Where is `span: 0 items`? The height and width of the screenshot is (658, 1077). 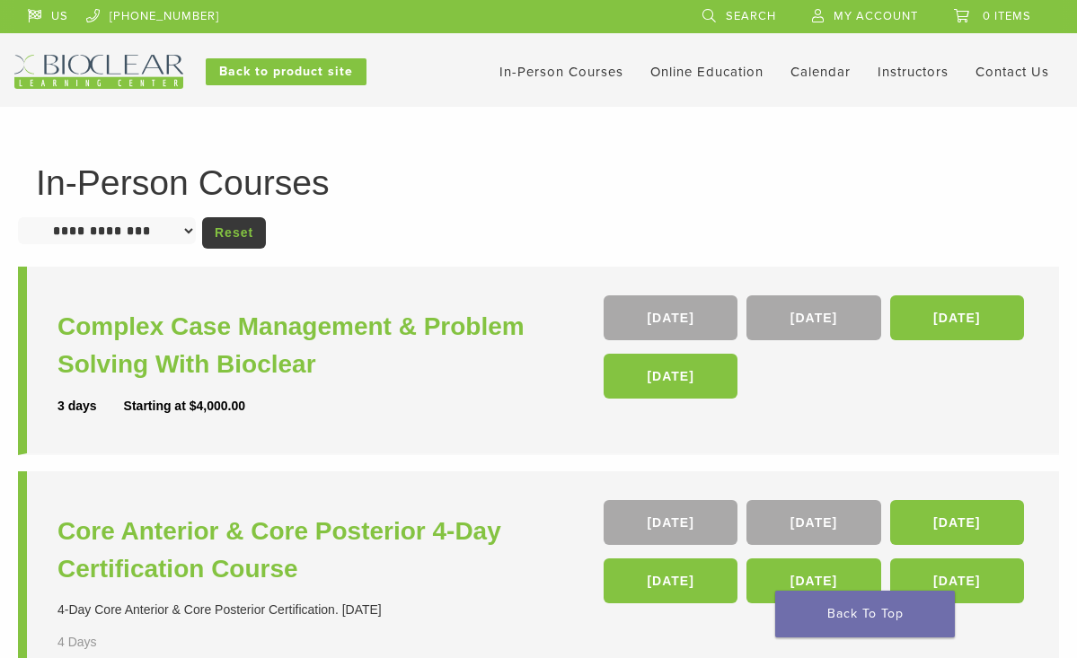 span: 0 items is located at coordinates (1007, 16).